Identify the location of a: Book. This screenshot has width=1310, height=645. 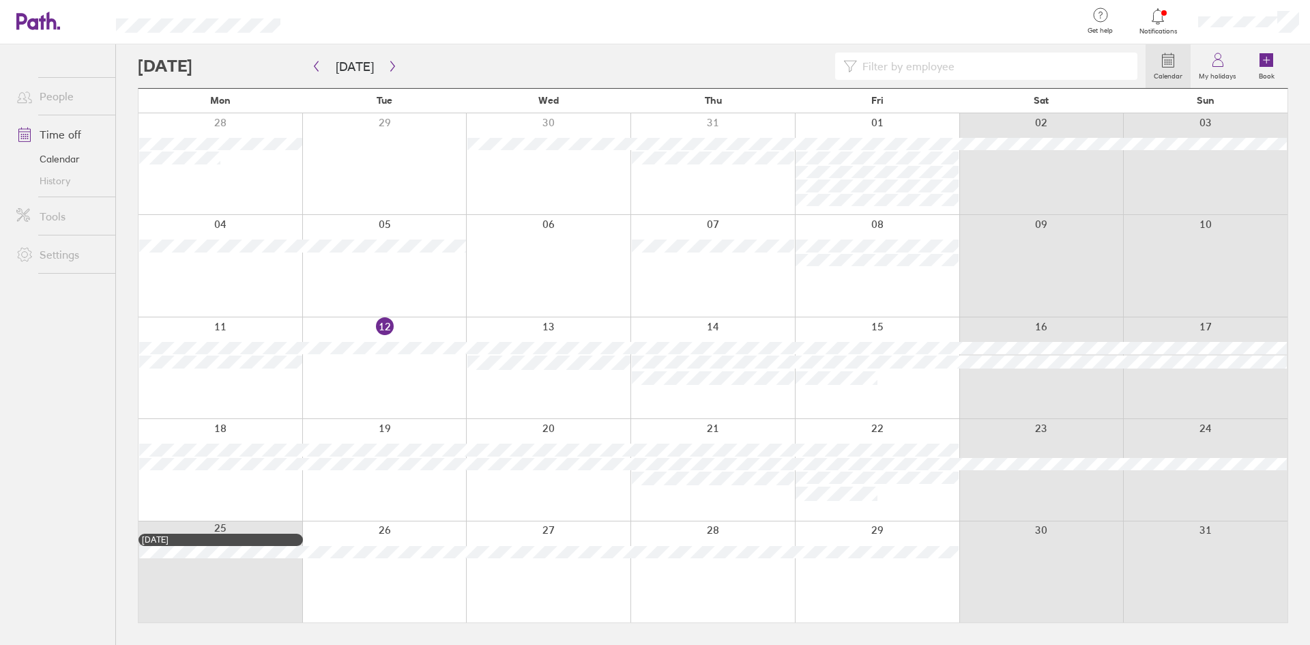
(1267, 66).